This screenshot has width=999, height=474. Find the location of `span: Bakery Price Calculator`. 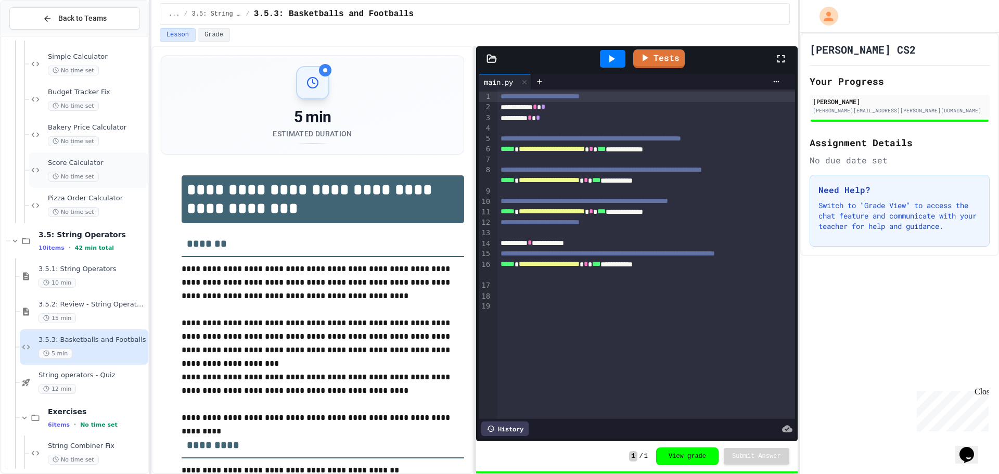

span: Bakery Price Calculator is located at coordinates (97, 127).